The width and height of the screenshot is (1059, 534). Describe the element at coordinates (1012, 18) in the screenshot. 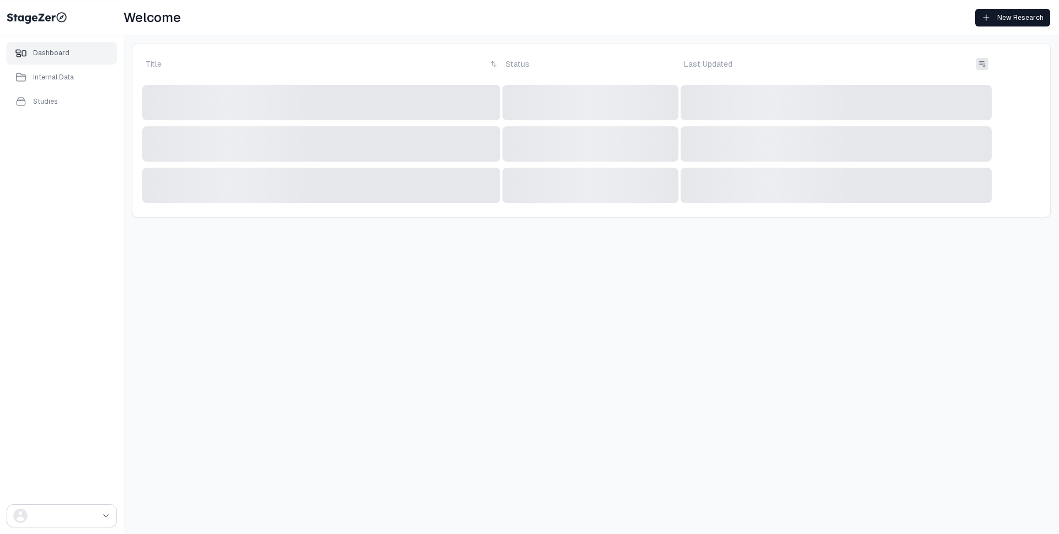

I see `a: New Research` at that location.